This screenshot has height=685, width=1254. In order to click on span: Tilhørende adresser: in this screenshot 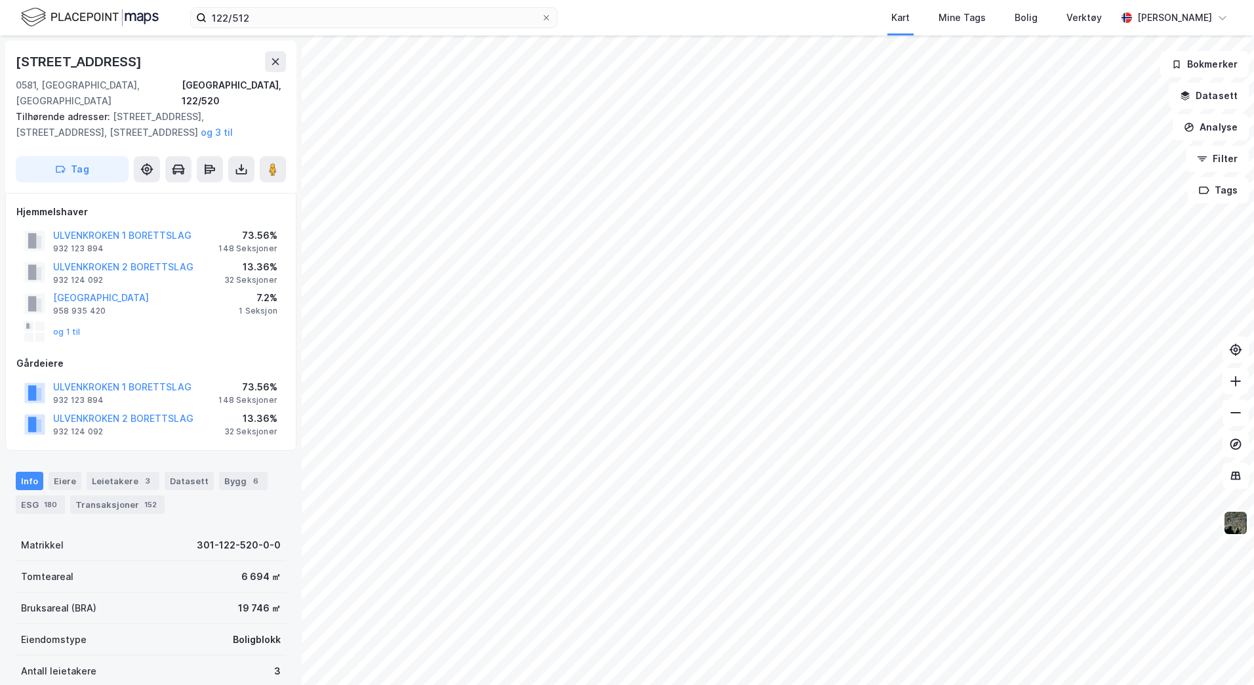, I will do `click(64, 116)`.